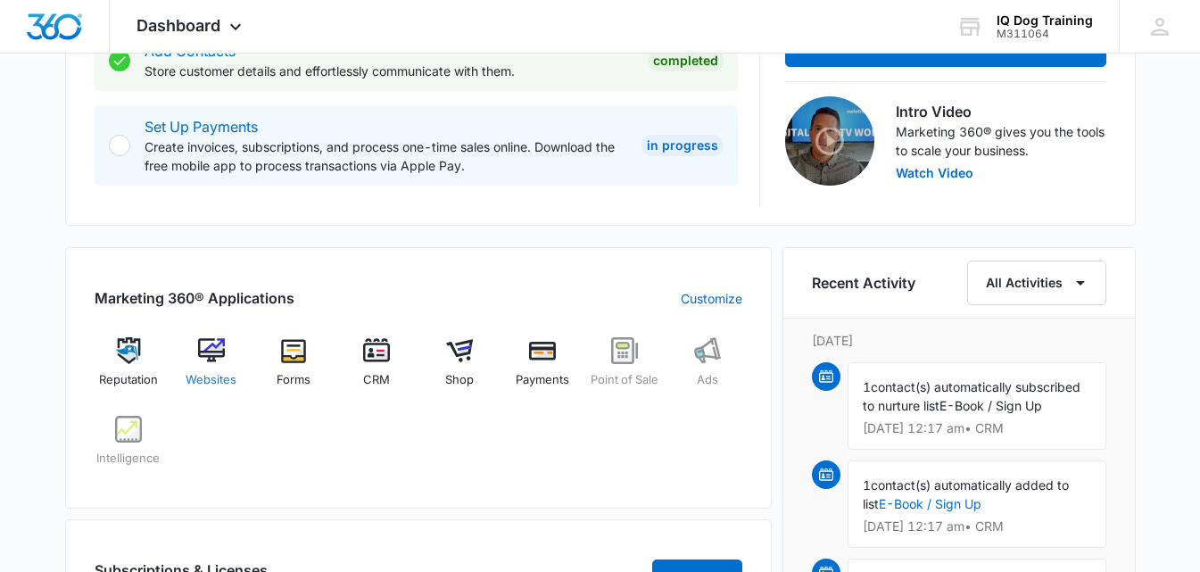  Describe the element at coordinates (201, 127) in the screenshot. I see `a: Set Up Payments` at that location.